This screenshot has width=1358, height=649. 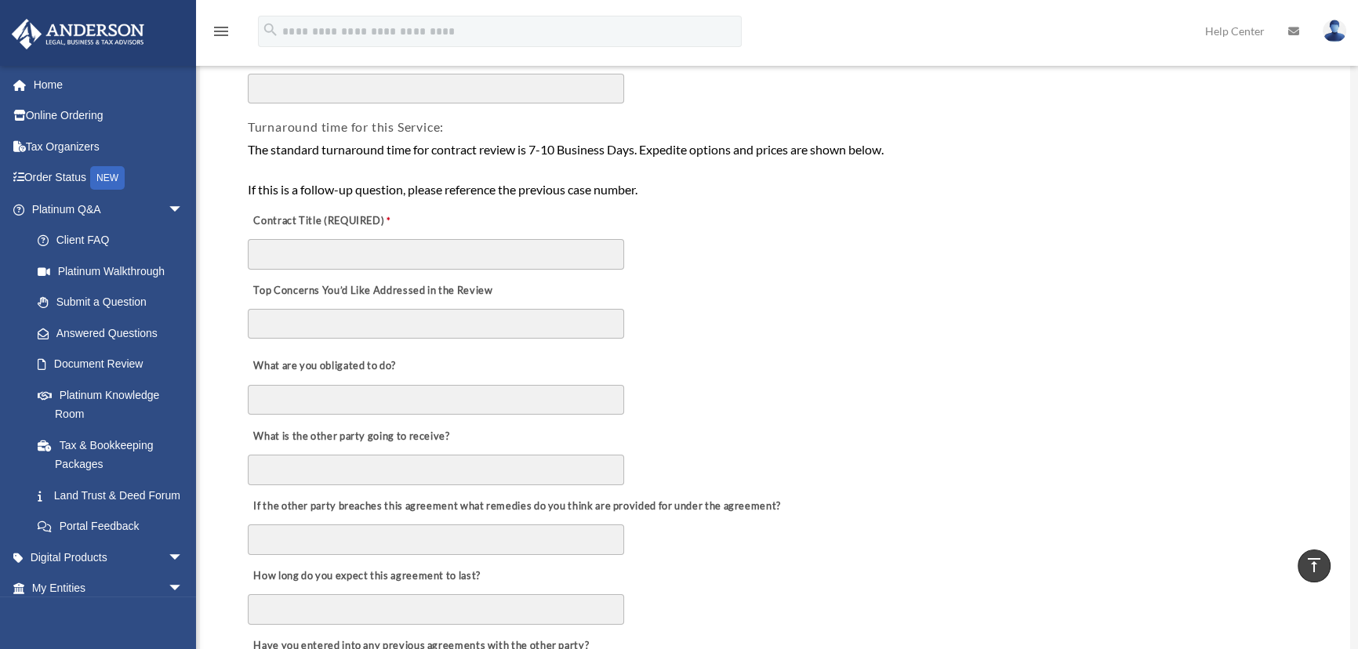 What do you see at coordinates (114, 303) in the screenshot?
I see `a: Submit a Question` at bounding box center [114, 303].